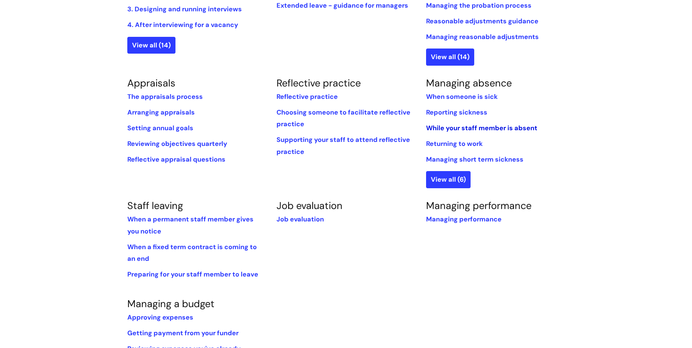 The width and height of the screenshot is (692, 348). Describe the element at coordinates (469, 83) in the screenshot. I see `a: Managing absence` at that location.